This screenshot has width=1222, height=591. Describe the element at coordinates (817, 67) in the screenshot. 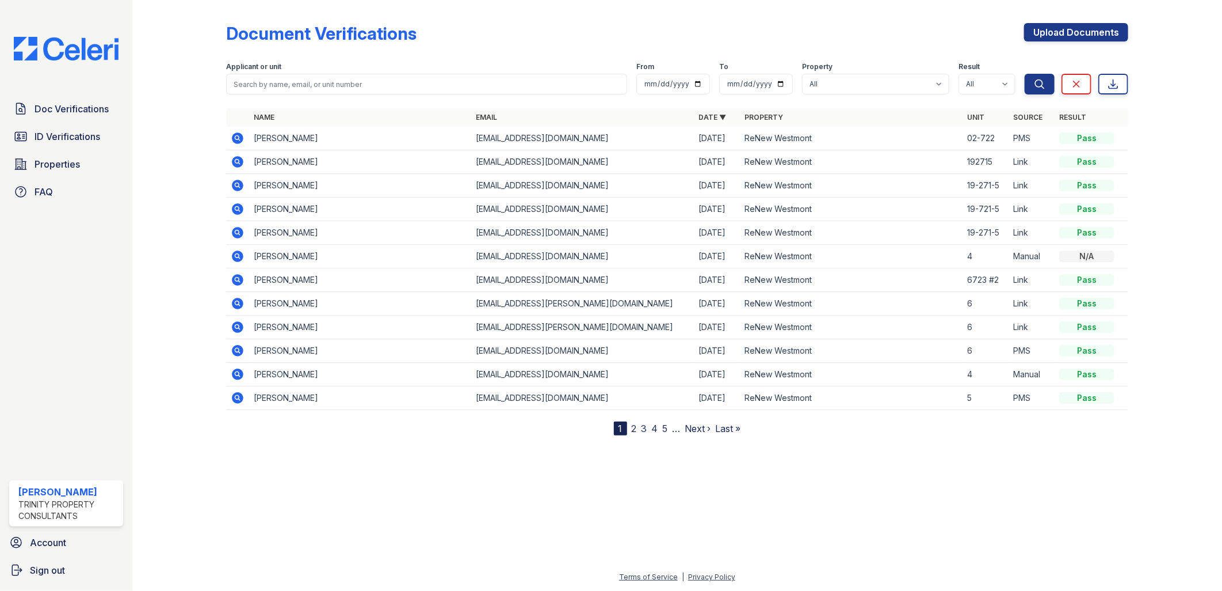

I see `label: Property` at that location.